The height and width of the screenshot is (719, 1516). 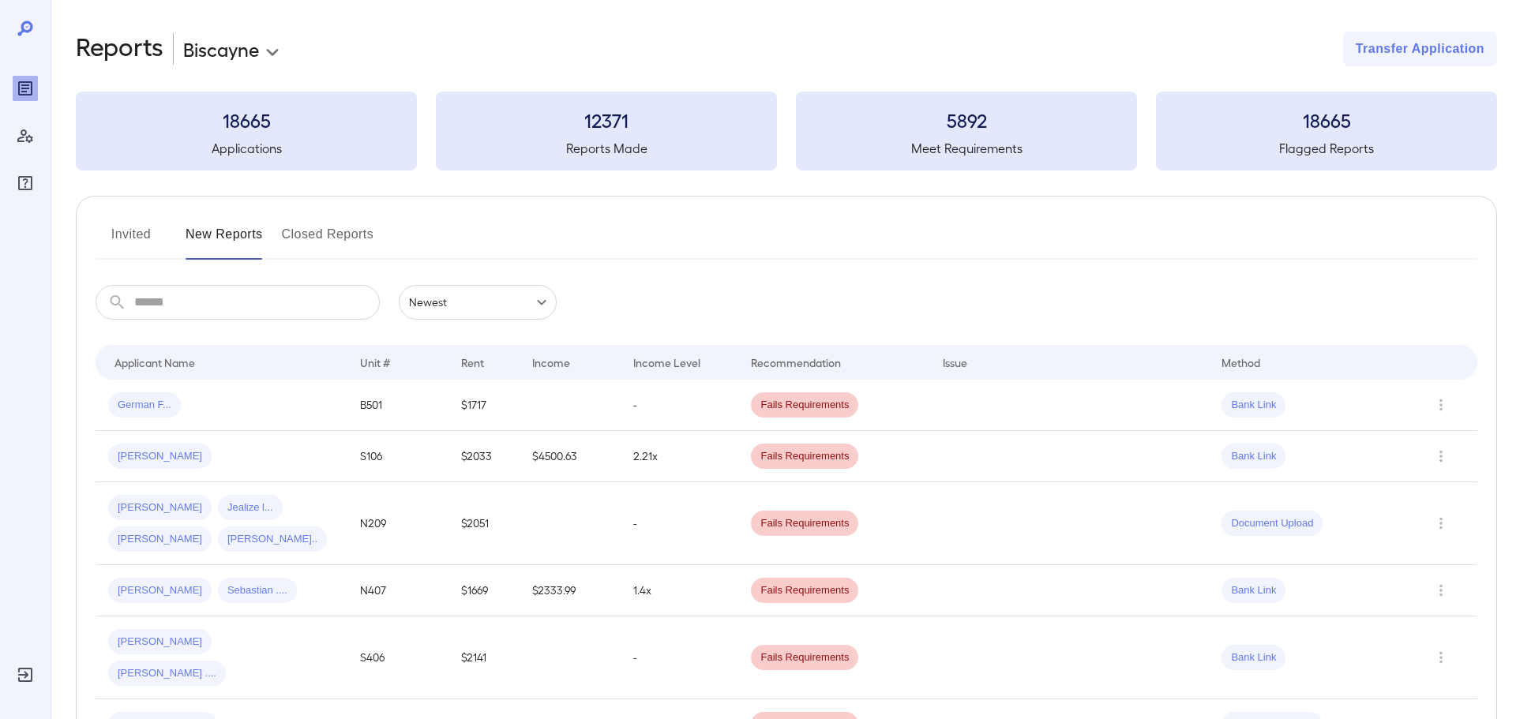 I want to click on td: S106, so click(x=398, y=456).